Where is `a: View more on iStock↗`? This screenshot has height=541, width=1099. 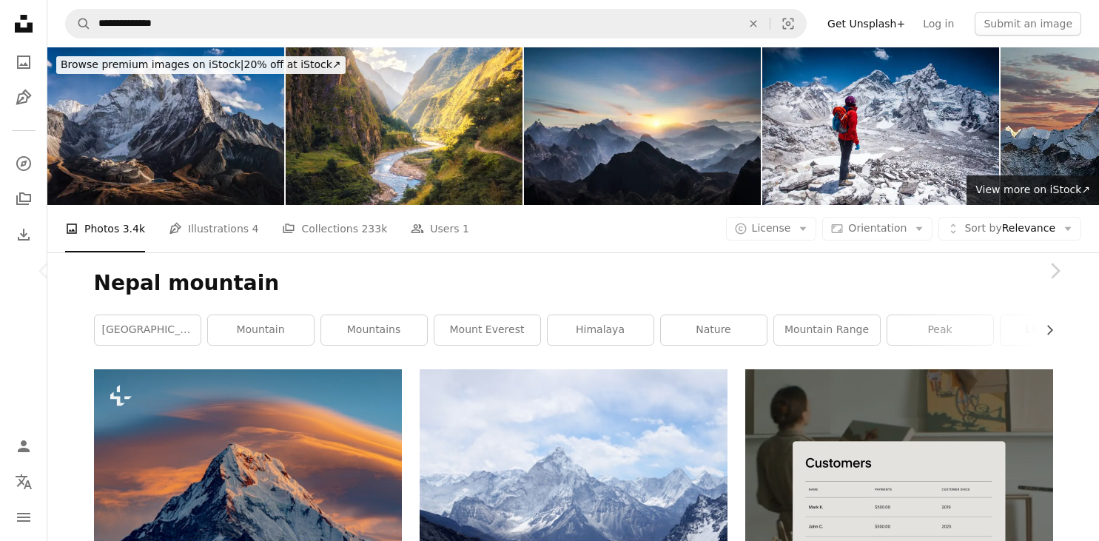 a: View more on iStock↗ is located at coordinates (1032, 190).